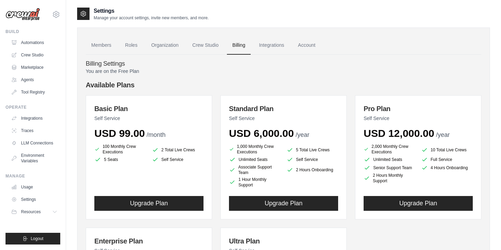  Describe the element at coordinates (447, 150) in the screenshot. I see `li: 10 Total Live Crews` at that location.